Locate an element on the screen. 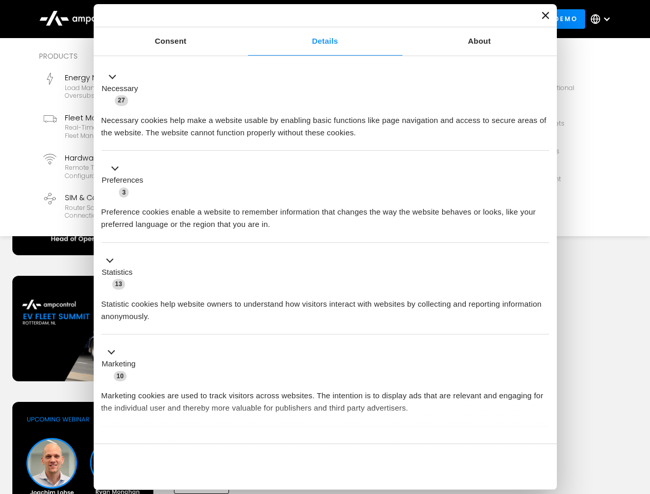 This screenshot has width=650, height=494. label: Marketing is located at coordinates (119, 364).